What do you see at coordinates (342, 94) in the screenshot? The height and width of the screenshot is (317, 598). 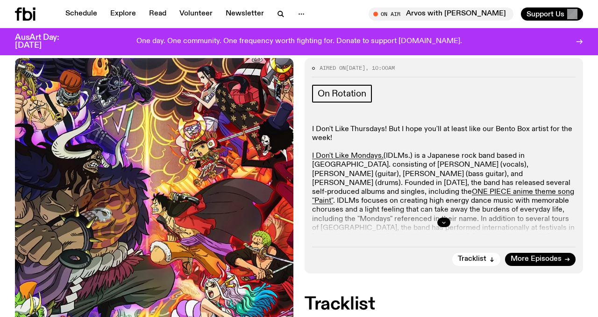 I see `span: On Rotation` at bounding box center [342, 94].